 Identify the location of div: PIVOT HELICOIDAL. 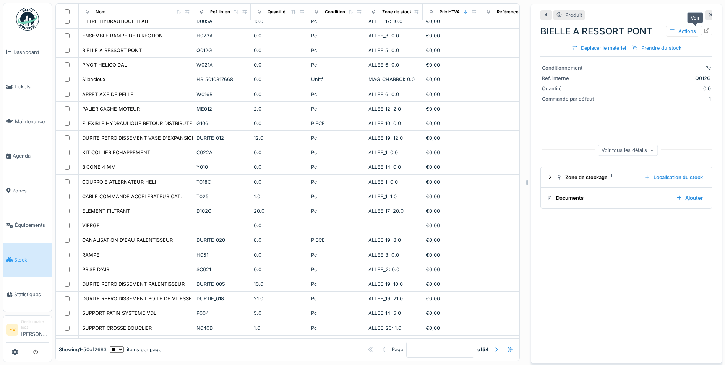
(104, 65).